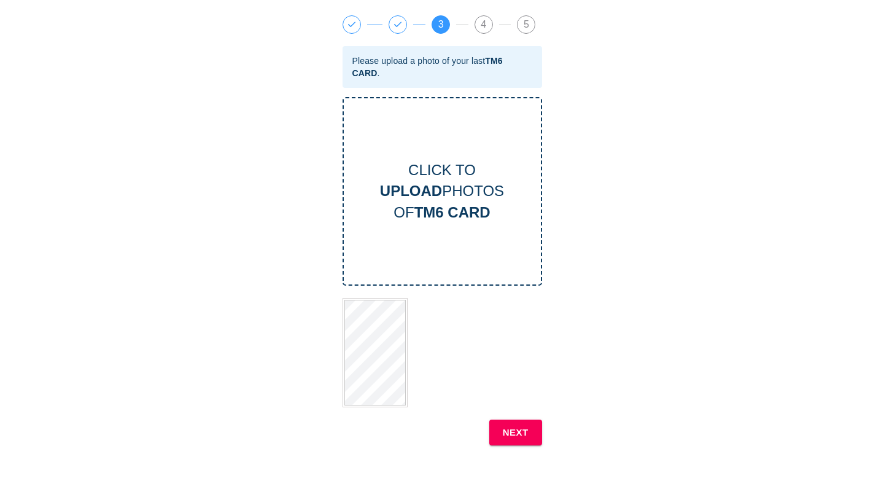 The width and height of the screenshot is (884, 478). Describe the element at coordinates (411, 190) in the screenshot. I see `b: UPLOAD` at that location.